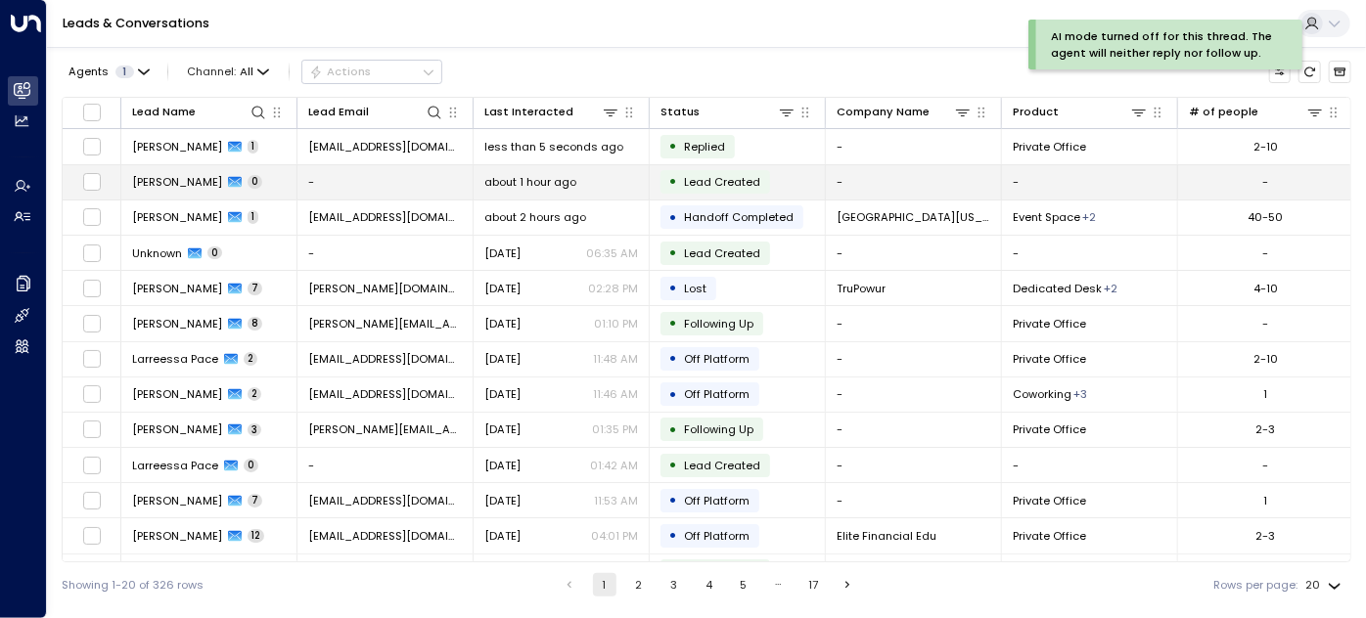  I want to click on span: Oct 08, 2025, so click(502, 430).